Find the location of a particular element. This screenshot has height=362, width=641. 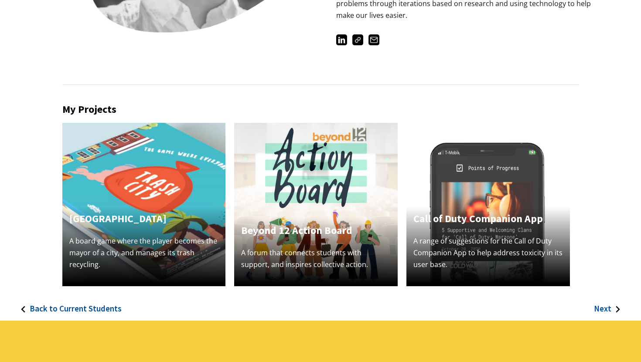

img: A board game box with the scenery of a city, and the logo "Trash City" on top. is located at coordinates (144, 205).